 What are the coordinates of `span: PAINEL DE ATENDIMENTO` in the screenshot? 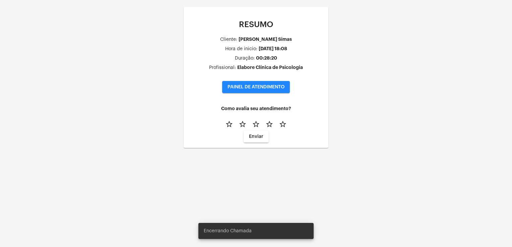 It's located at (256, 87).